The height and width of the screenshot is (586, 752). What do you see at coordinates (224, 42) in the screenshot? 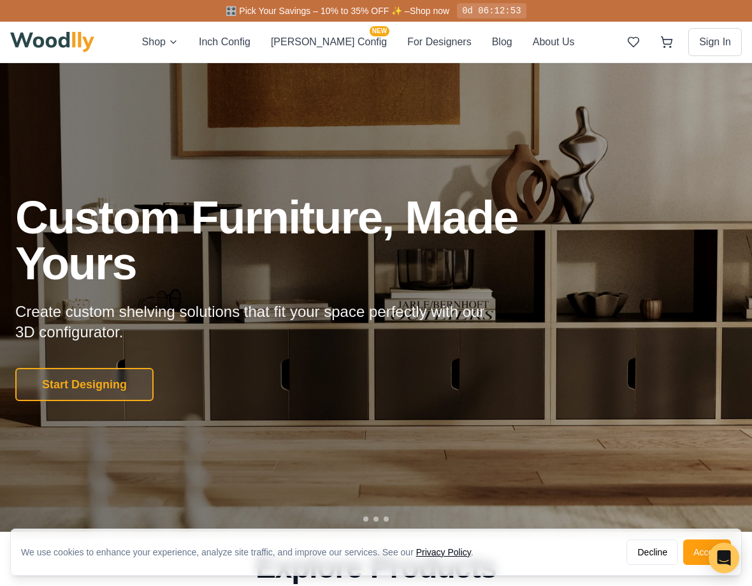
I see `button: Inch Config` at bounding box center [224, 42].